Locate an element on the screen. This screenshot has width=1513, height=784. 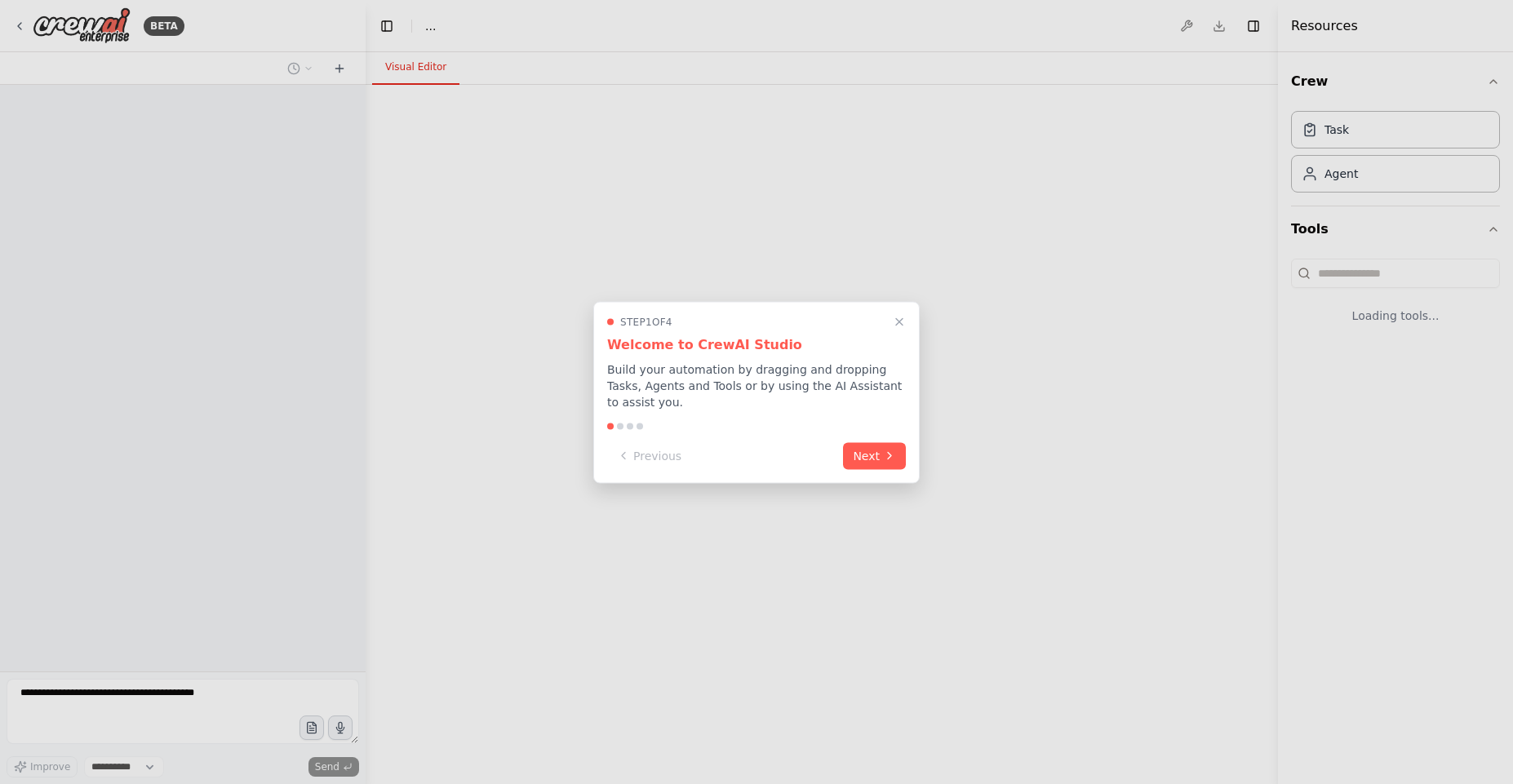
span: Step 1 of 4 is located at coordinates (646, 322).